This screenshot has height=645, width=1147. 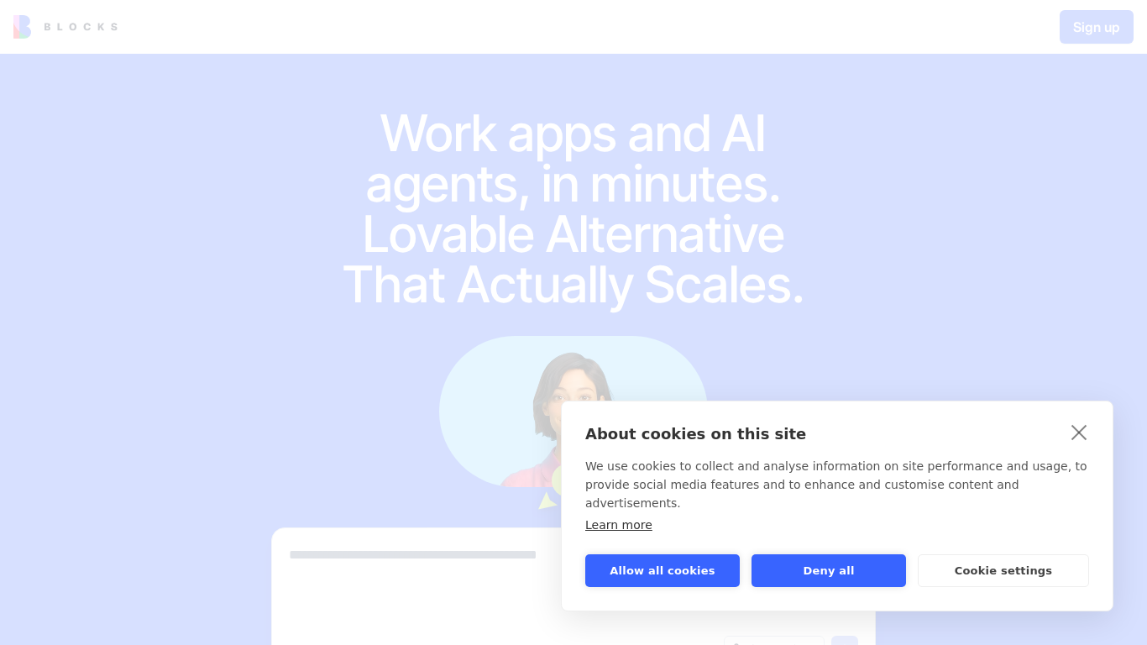 What do you see at coordinates (619, 525) in the screenshot?
I see `a: Learn more` at bounding box center [619, 525].